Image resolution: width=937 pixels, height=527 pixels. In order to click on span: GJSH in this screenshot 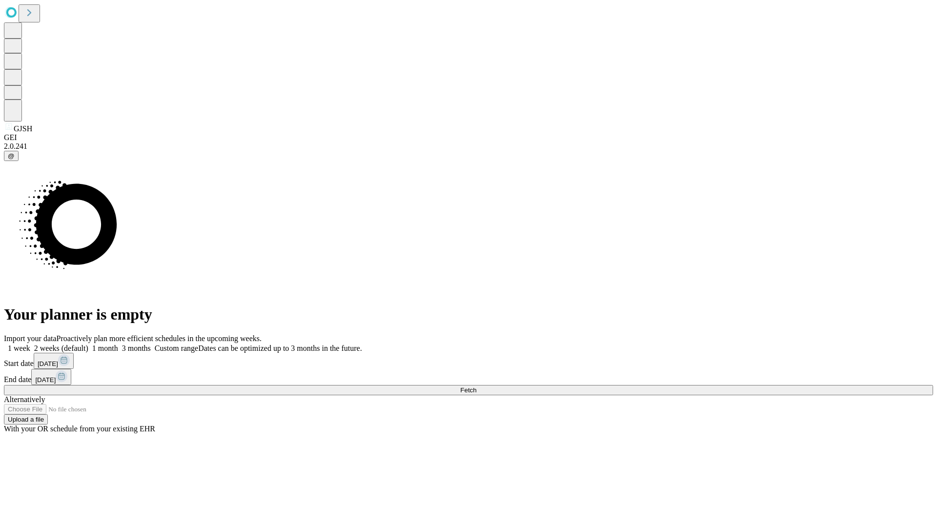, I will do `click(23, 128)`.